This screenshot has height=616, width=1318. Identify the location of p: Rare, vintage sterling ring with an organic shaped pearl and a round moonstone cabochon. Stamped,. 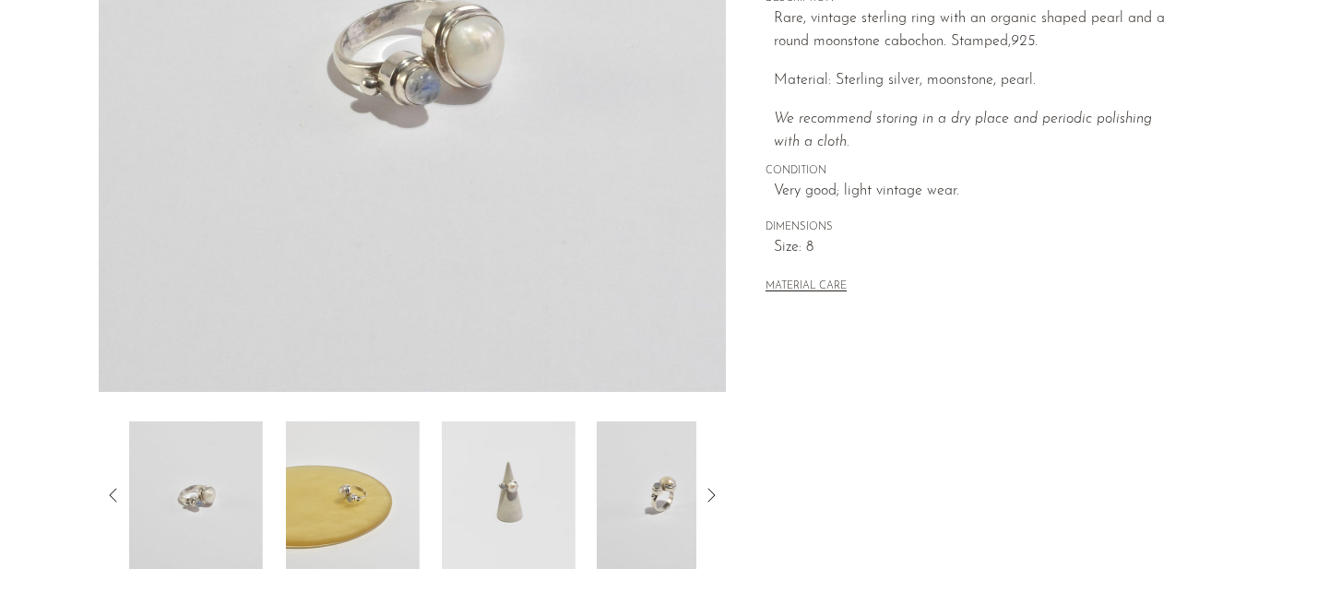
(977, 30).